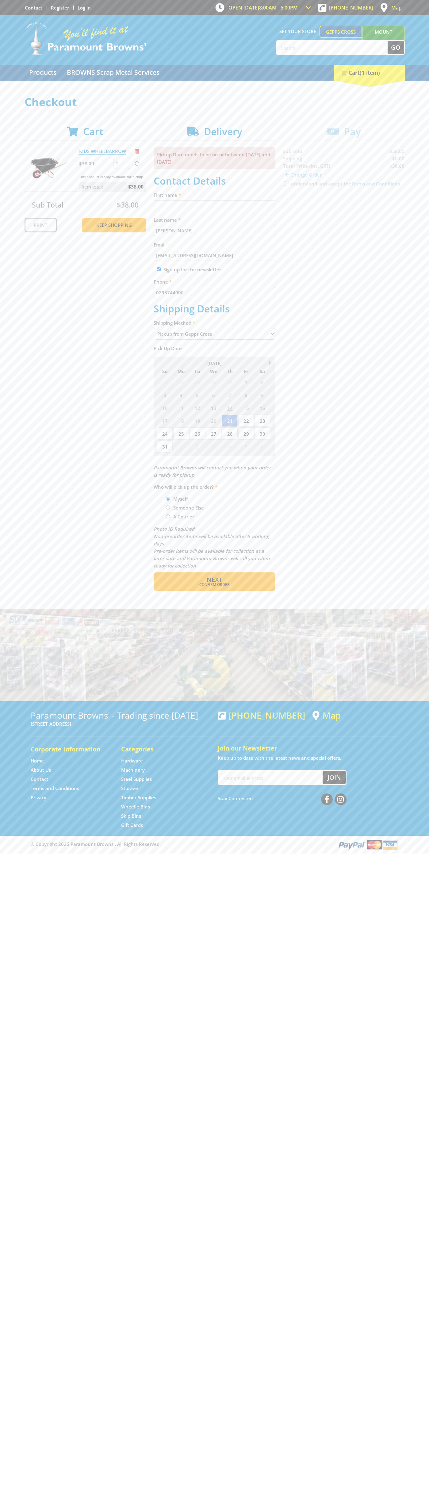 This screenshot has width=429, height=1490. What do you see at coordinates (341, 32) in the screenshot?
I see `a: Gepps Cross` at bounding box center [341, 32].